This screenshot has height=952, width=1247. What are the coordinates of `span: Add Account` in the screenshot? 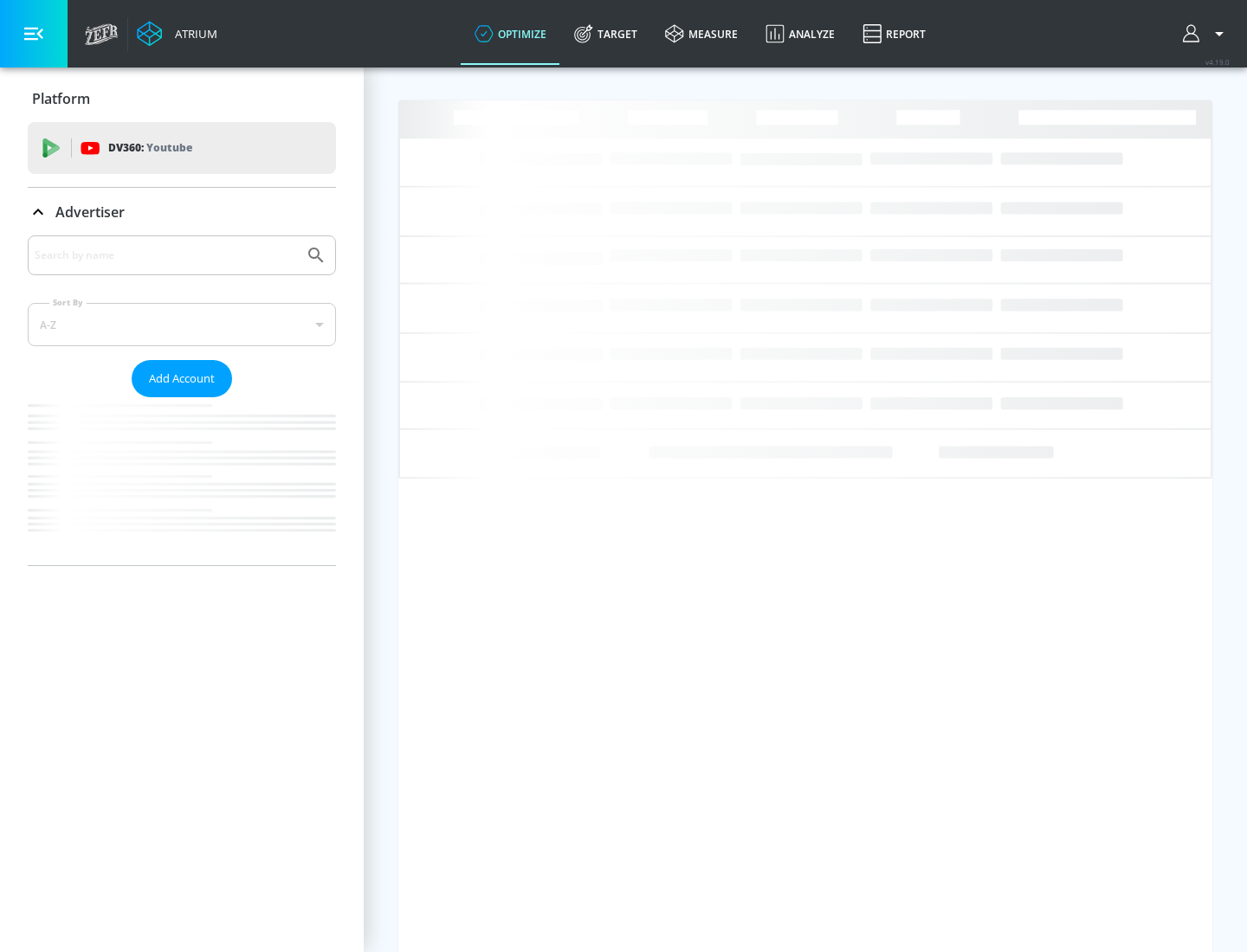 It's located at (182, 379).